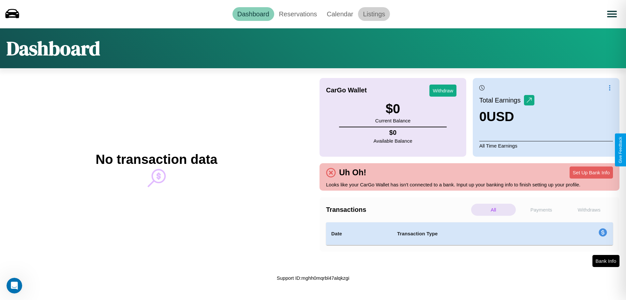 The image size is (626, 300). What do you see at coordinates (347, 90) in the screenshot?
I see `h4: CarGo Wallet` at bounding box center [347, 90].